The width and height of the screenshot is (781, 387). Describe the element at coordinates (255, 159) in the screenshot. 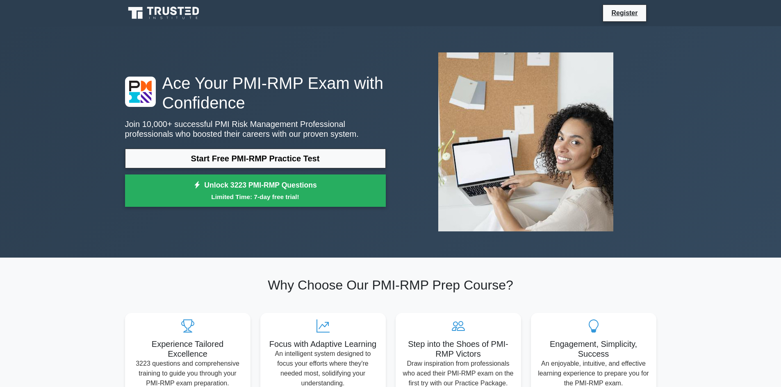

I see `a: Start Free PMI-RMP Practice Test` at that location.